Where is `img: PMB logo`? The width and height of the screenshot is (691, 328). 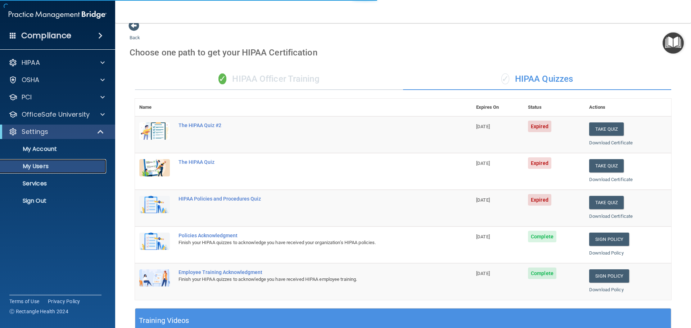
img: PMB logo is located at coordinates (58, 15).